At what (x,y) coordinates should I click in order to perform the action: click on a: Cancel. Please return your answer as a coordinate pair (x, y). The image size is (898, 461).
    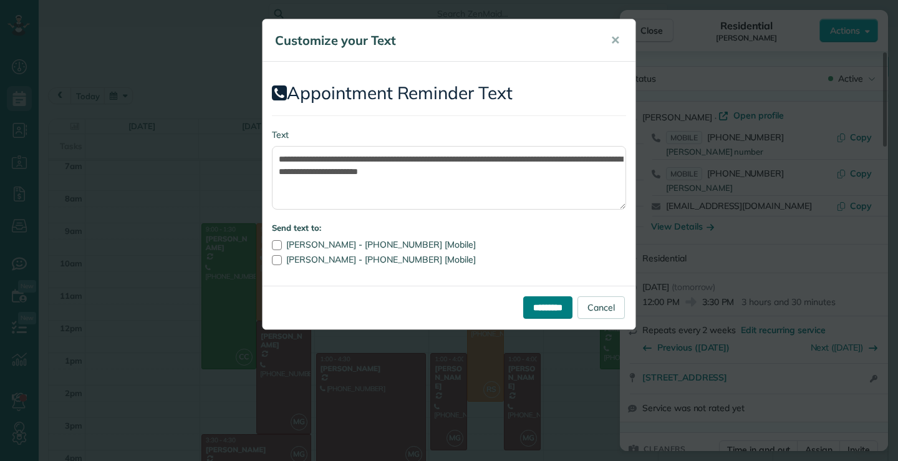
    Looking at the image, I should click on (601, 307).